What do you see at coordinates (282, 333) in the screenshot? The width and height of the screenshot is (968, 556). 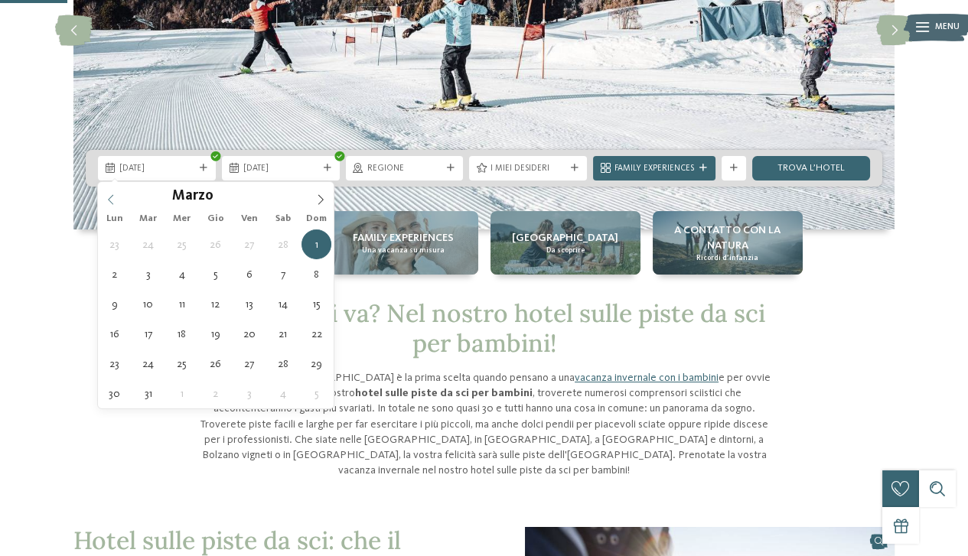 I see `span: Marzo 21, 2026` at bounding box center [282, 333].